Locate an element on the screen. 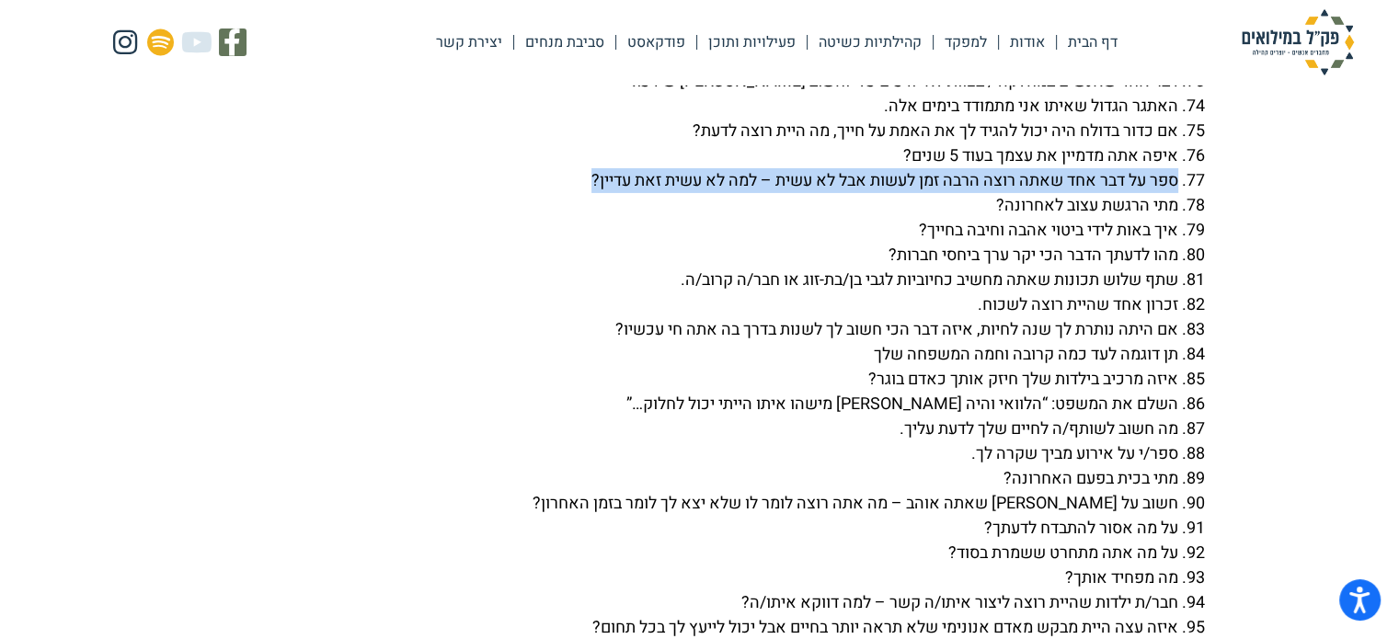 This screenshot has width=1399, height=639. li: איך באות לידי ביטוי אהבה וחיבה בחייך? is located at coordinates (682, 230).